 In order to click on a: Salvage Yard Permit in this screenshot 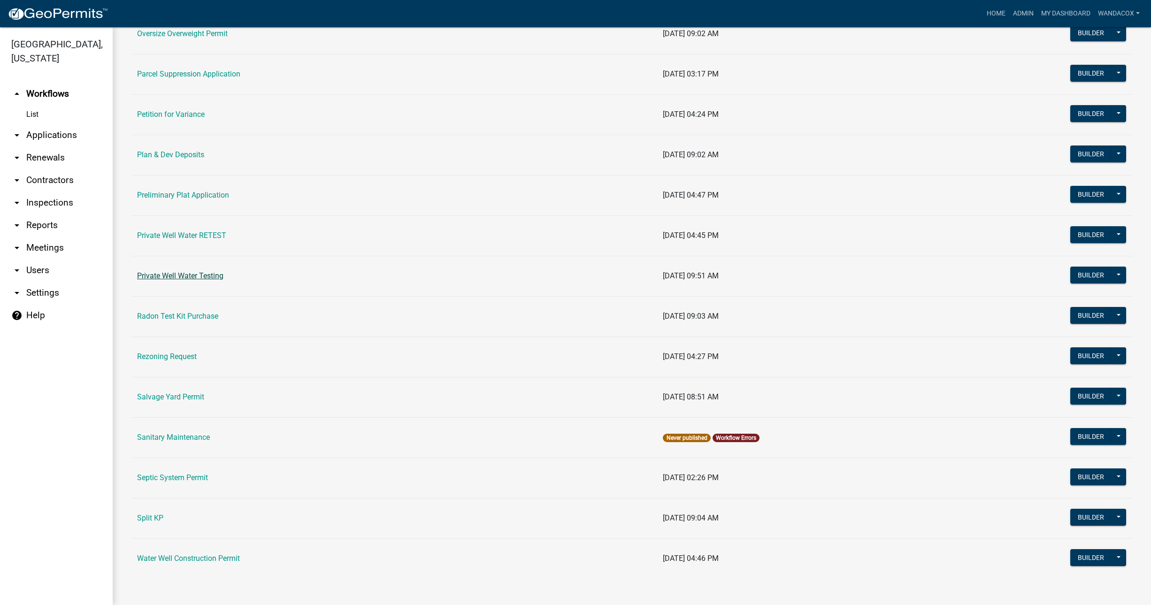, I will do `click(170, 397)`.